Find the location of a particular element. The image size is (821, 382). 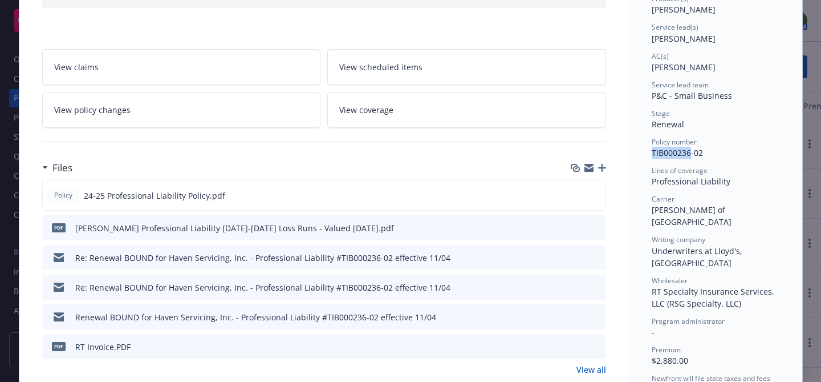

h3: Files is located at coordinates (62, 168).